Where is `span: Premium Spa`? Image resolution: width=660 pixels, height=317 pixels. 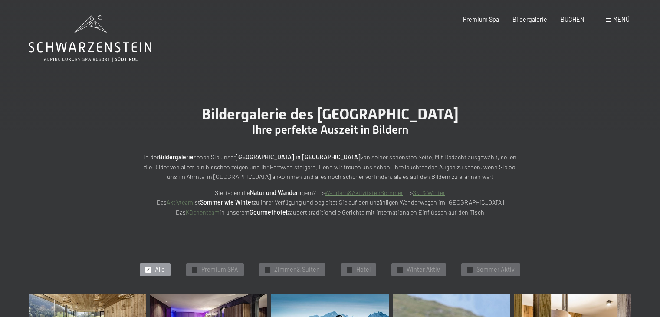 span: Premium Spa is located at coordinates (481, 19).